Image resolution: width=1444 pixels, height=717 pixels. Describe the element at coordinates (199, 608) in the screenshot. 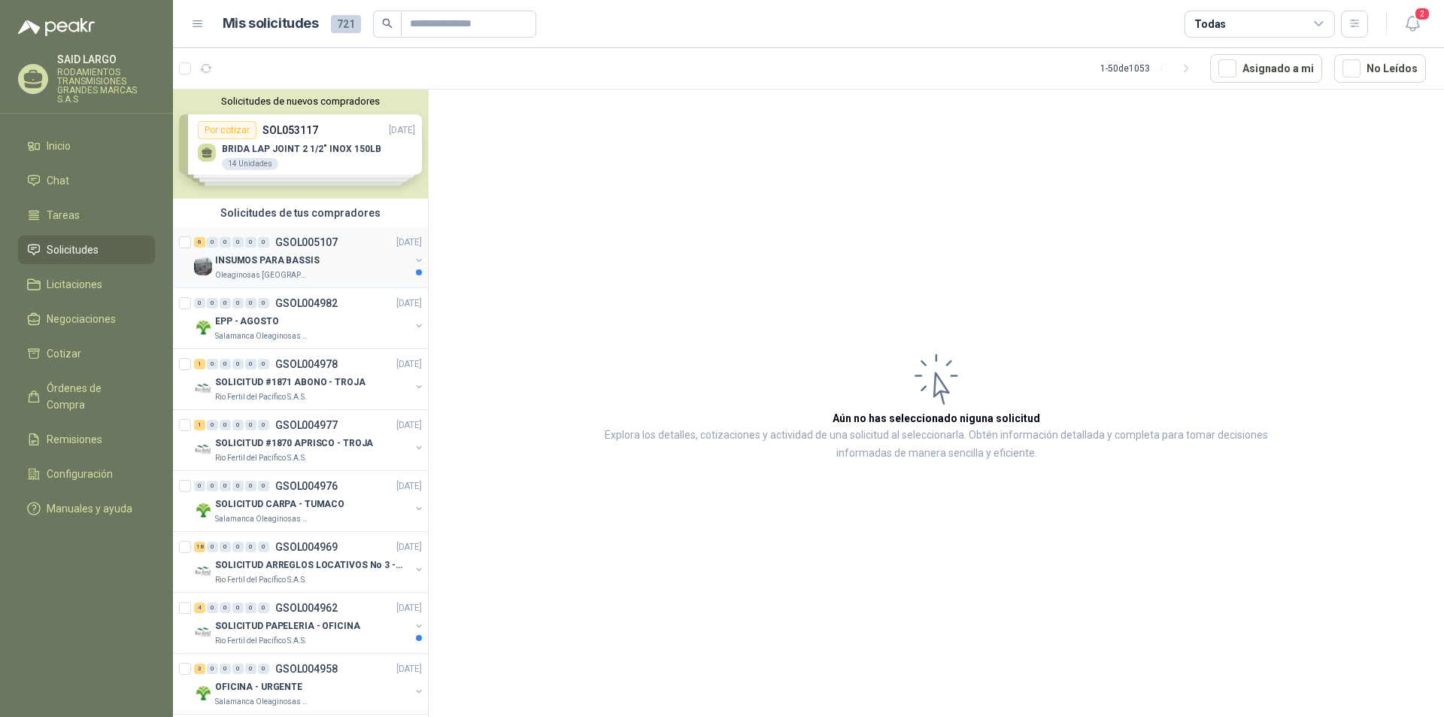

I see `div: 4` at that location.